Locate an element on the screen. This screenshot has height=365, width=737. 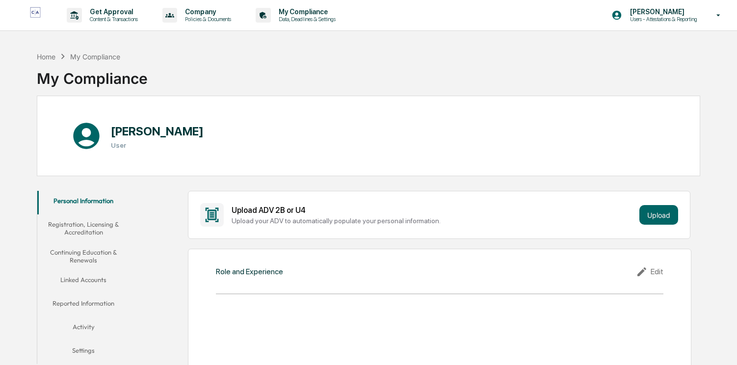
p: Content & Transactions is located at coordinates (112, 19).